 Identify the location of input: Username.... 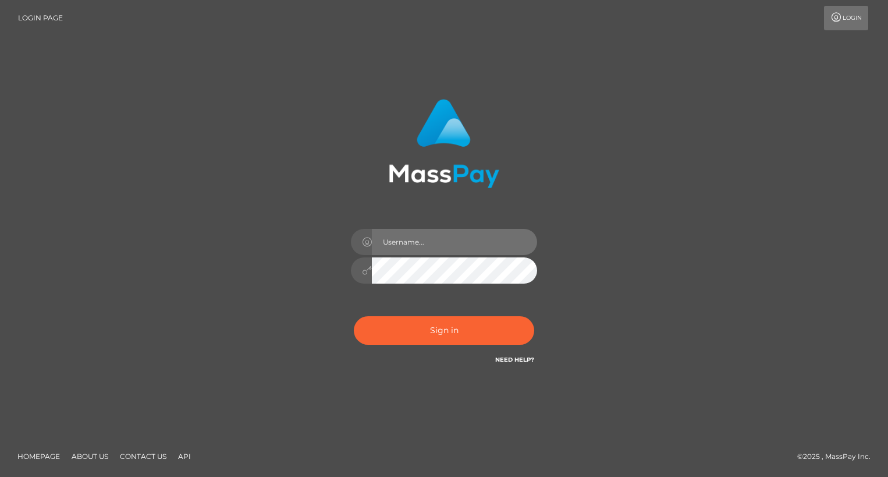
(455, 242).